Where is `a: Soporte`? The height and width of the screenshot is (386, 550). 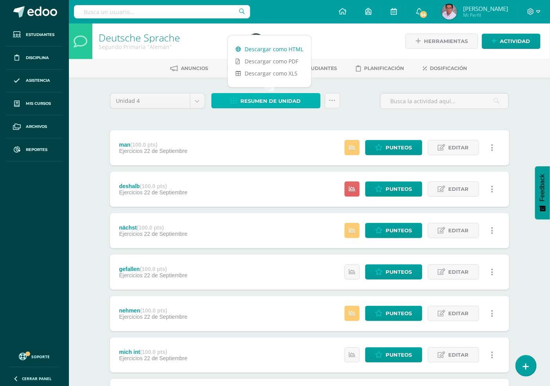
a: Soporte is located at coordinates (34, 356).